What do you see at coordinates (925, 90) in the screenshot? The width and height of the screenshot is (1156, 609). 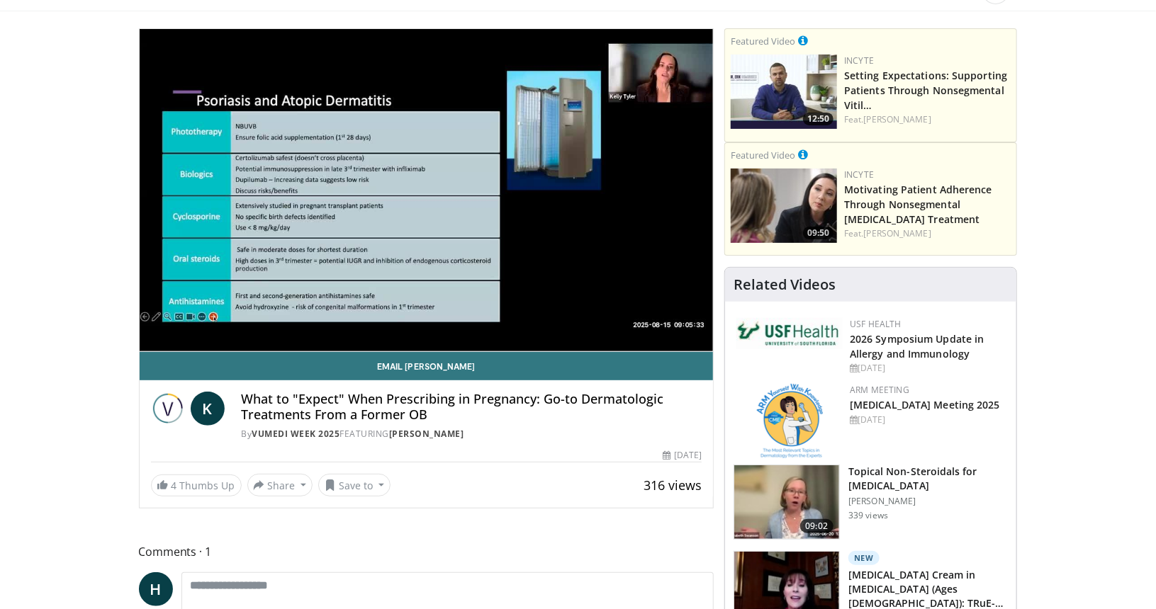 I see `a: Setting Expectations: Supporting Patients Through Nonsegmental Vitil…` at bounding box center [925, 90].